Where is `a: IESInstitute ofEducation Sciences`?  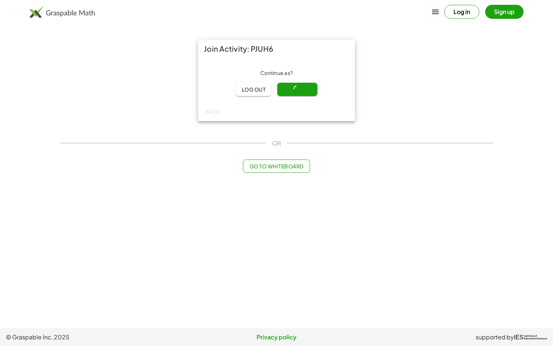 a: IESInstitute ofEducation Sciences is located at coordinates (531, 337).